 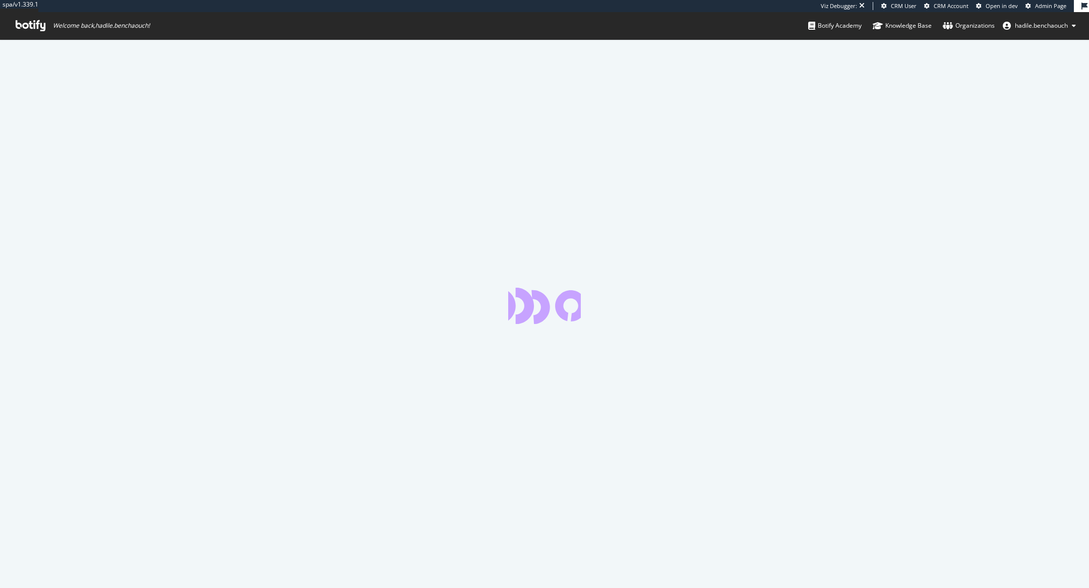 I want to click on a: CRM Account, so click(x=946, y=6).